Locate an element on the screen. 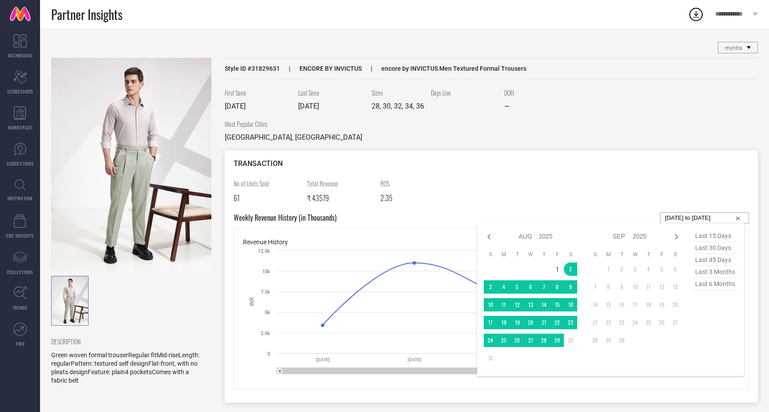  td: Thu Sep 18 2025 is located at coordinates (648, 305).